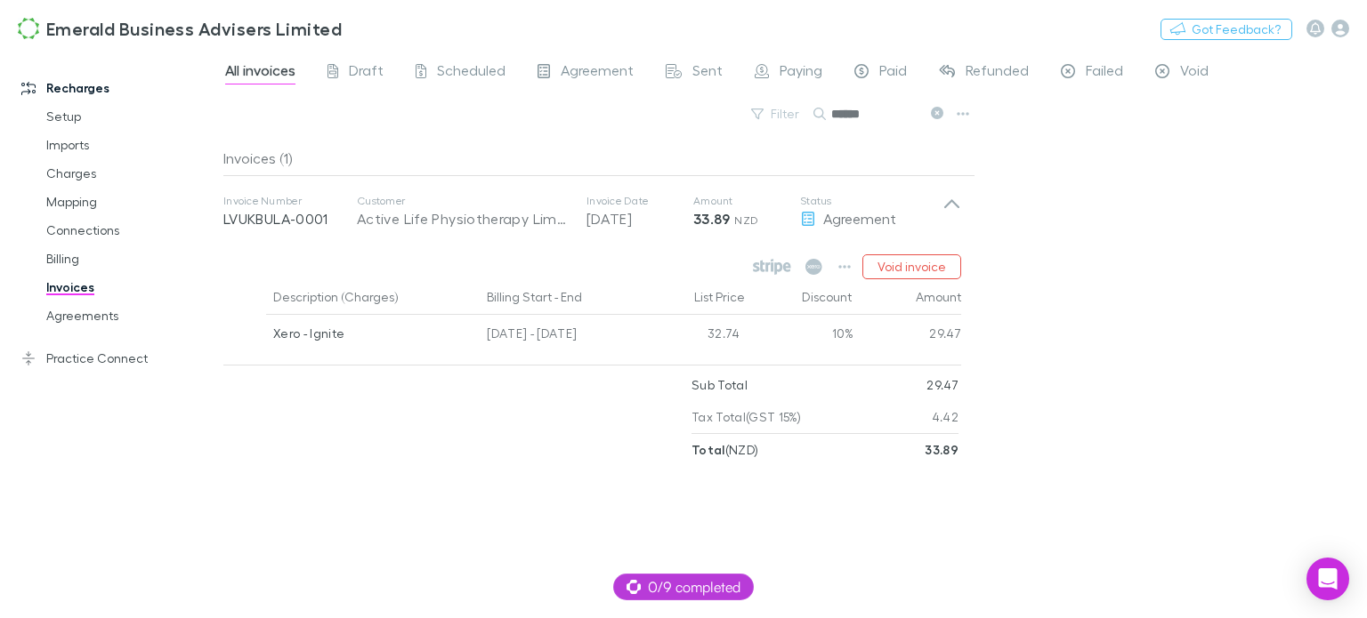 This screenshot has width=1367, height=618. What do you see at coordinates (801, 73) in the screenshot?
I see `span: Paying` at bounding box center [801, 73].